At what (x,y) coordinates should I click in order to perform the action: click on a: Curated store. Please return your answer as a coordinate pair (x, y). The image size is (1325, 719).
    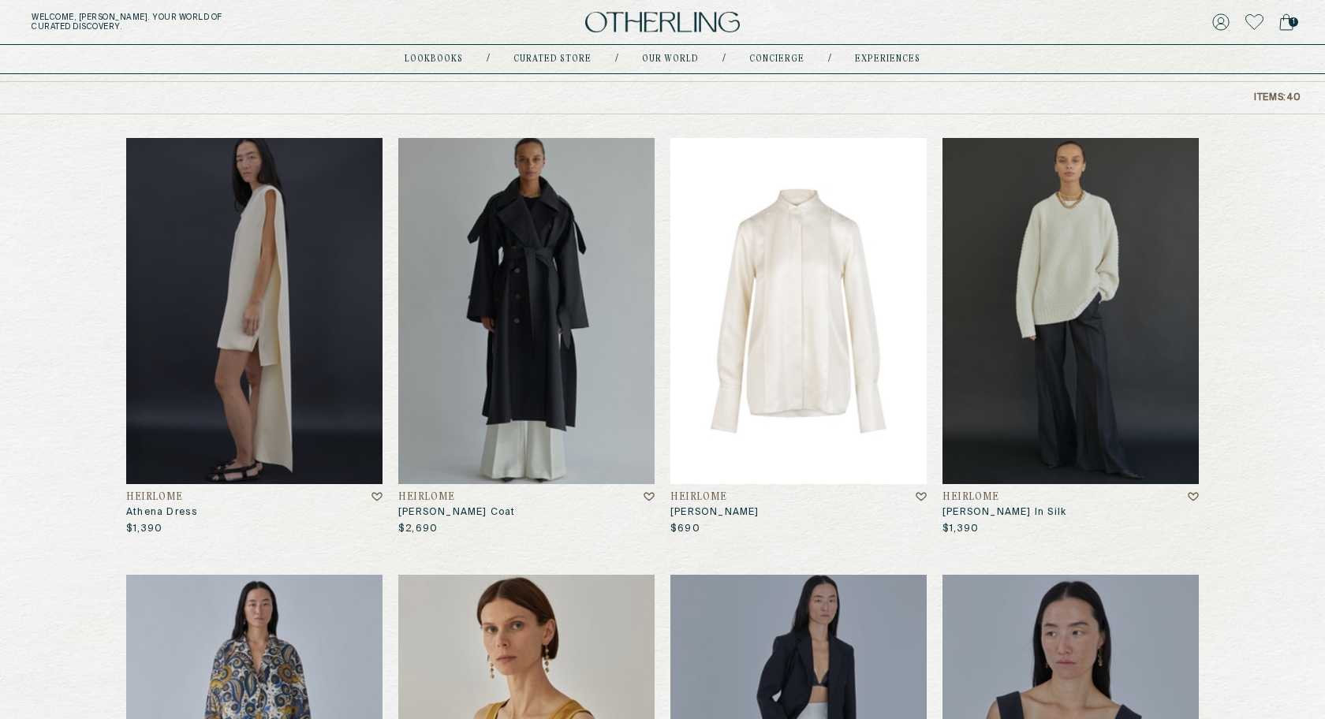
    Looking at the image, I should click on (552, 59).